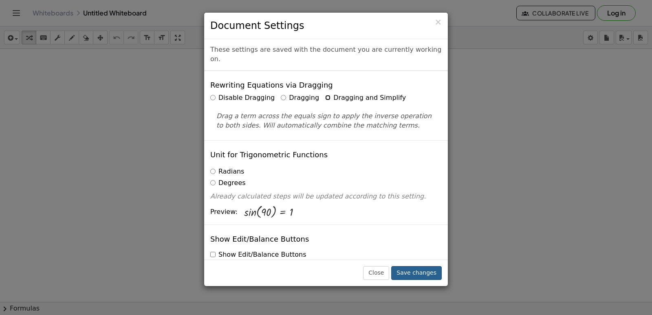 The image size is (652, 315). I want to click on label: Degrees, so click(228, 183).